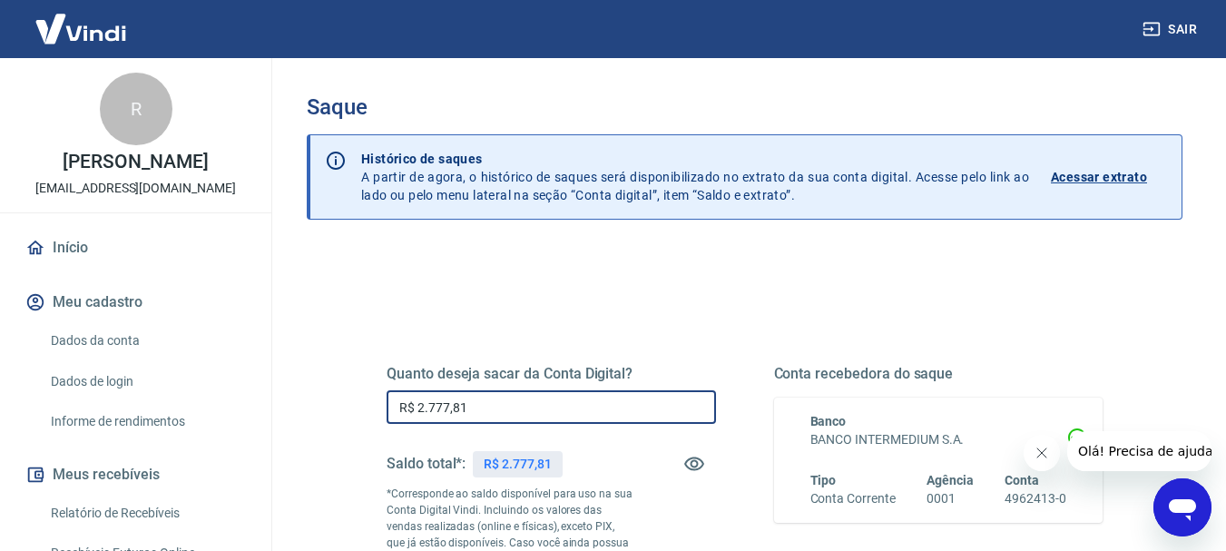 The image size is (1226, 551). What do you see at coordinates (1109, 177) in the screenshot?
I see `a: Acessar extrato` at bounding box center [1109, 177].